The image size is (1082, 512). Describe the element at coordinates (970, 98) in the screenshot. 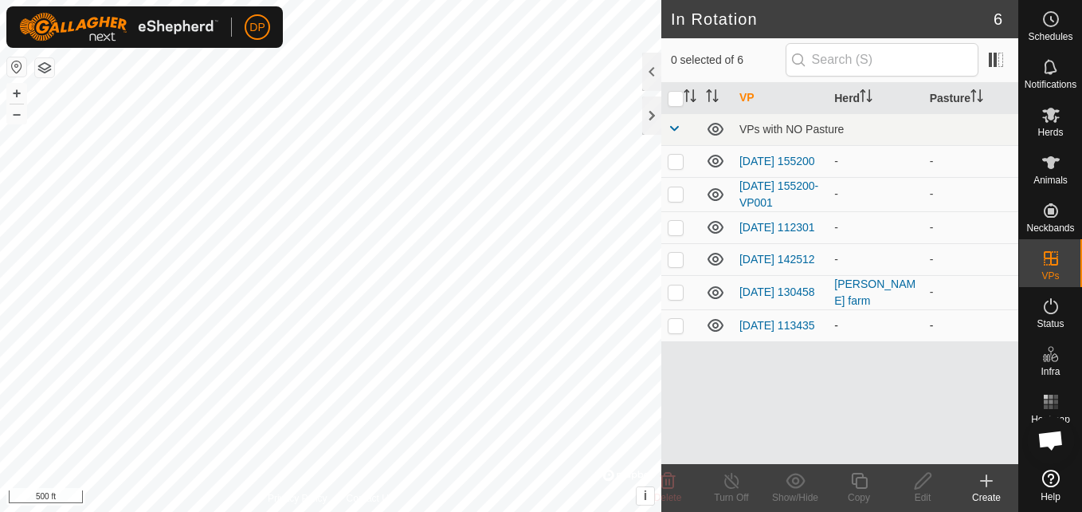

I see `th: Pasture` at that location.